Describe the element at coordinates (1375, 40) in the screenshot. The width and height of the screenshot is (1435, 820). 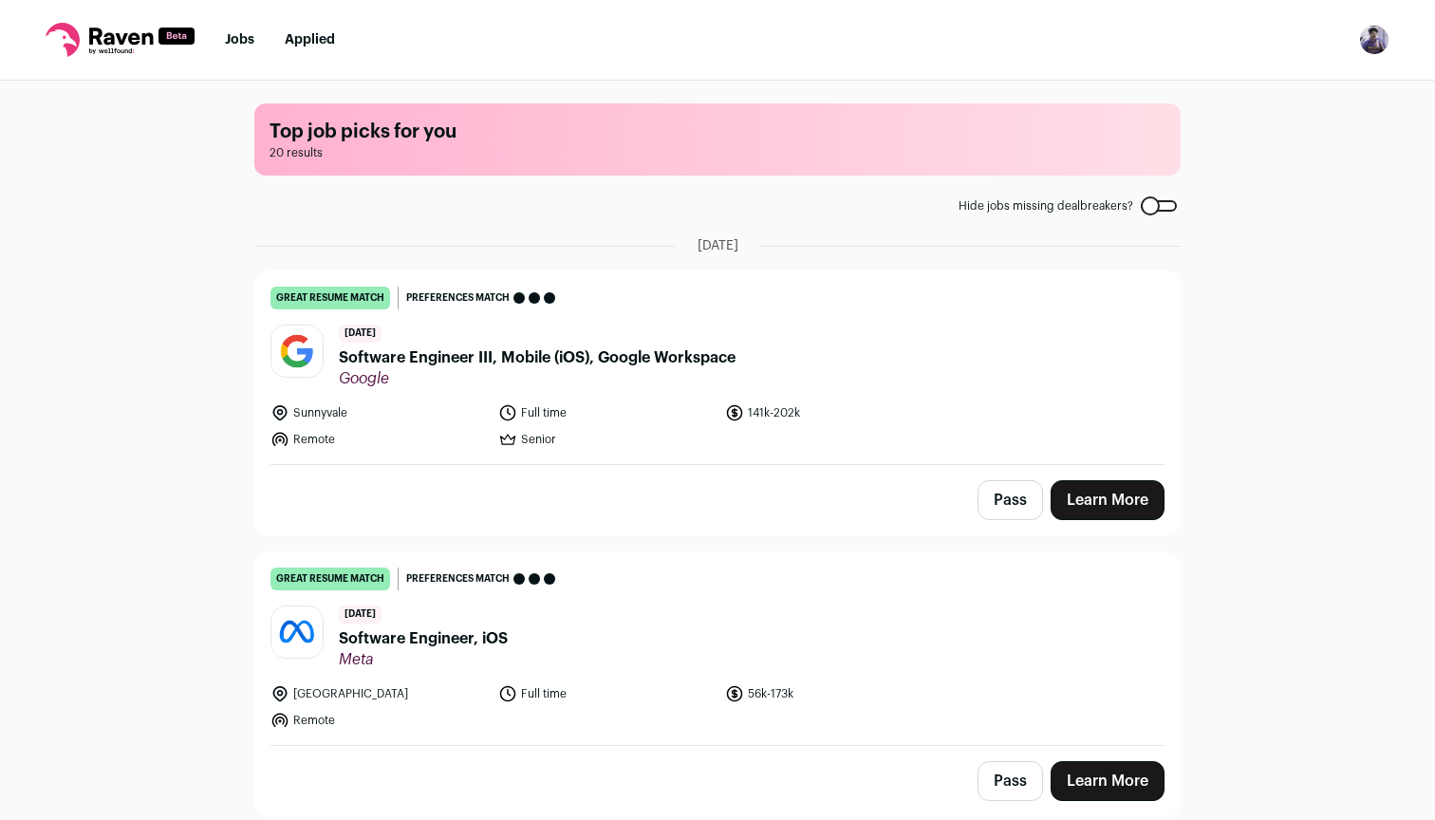
I see `img: 927106-medium_jpg` at that location.